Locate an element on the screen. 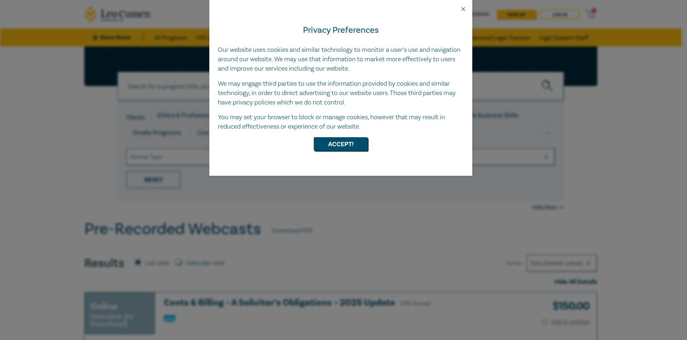 Image resolution: width=687 pixels, height=340 pixels. button: Accept! is located at coordinates (341, 144).